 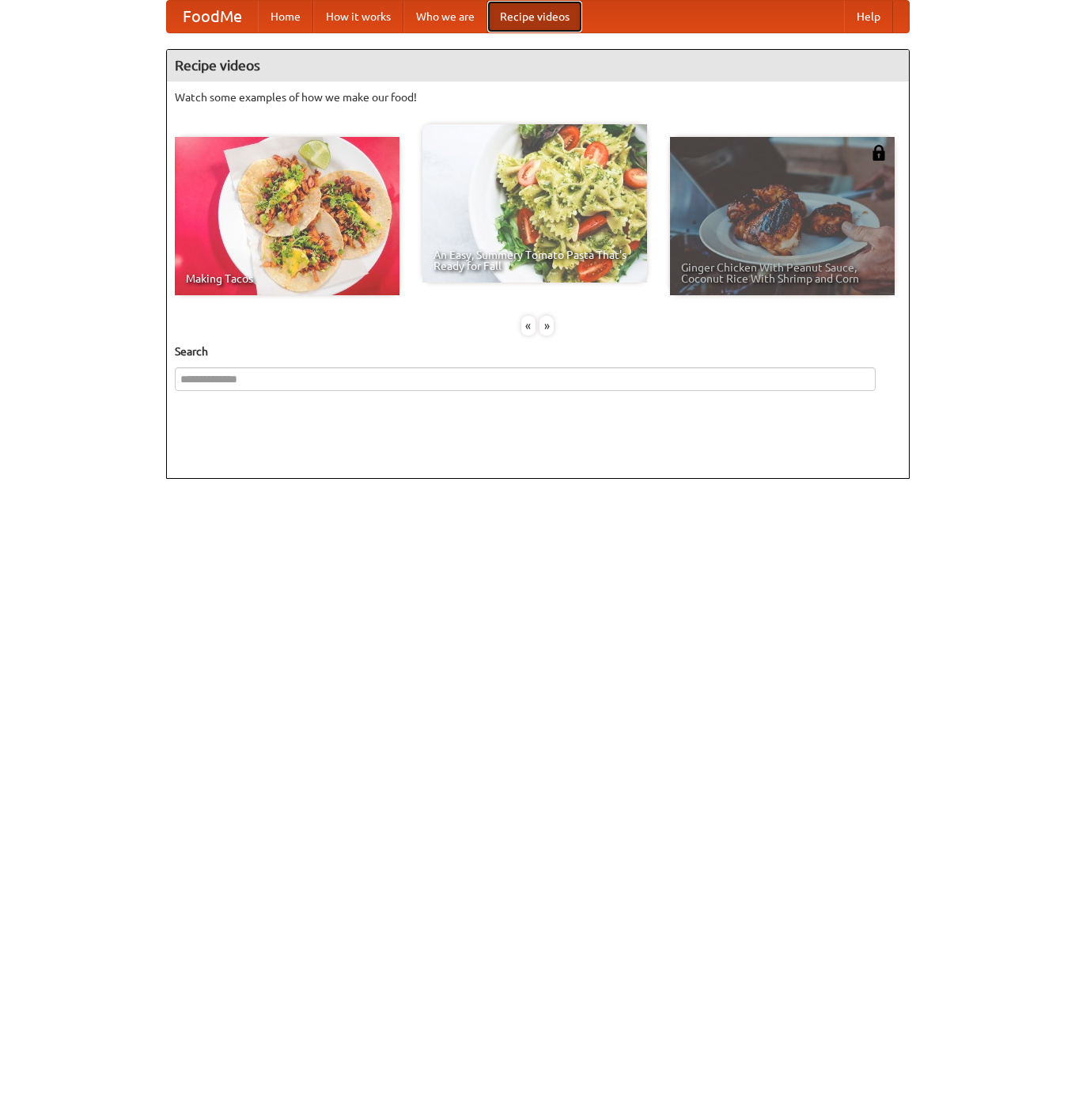 I want to click on p: Watch some examples of how we make our food!, so click(x=538, y=98).